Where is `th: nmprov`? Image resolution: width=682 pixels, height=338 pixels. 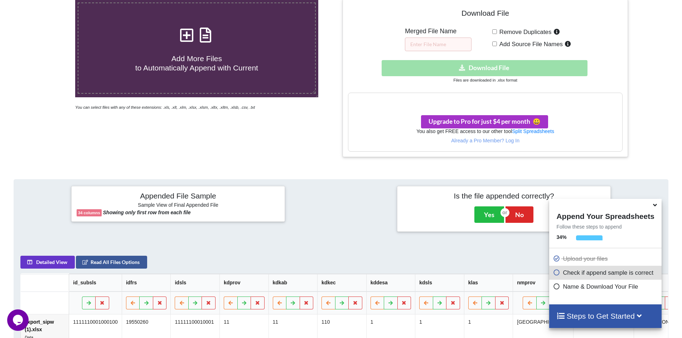
th: nmprov is located at coordinates (543, 283).